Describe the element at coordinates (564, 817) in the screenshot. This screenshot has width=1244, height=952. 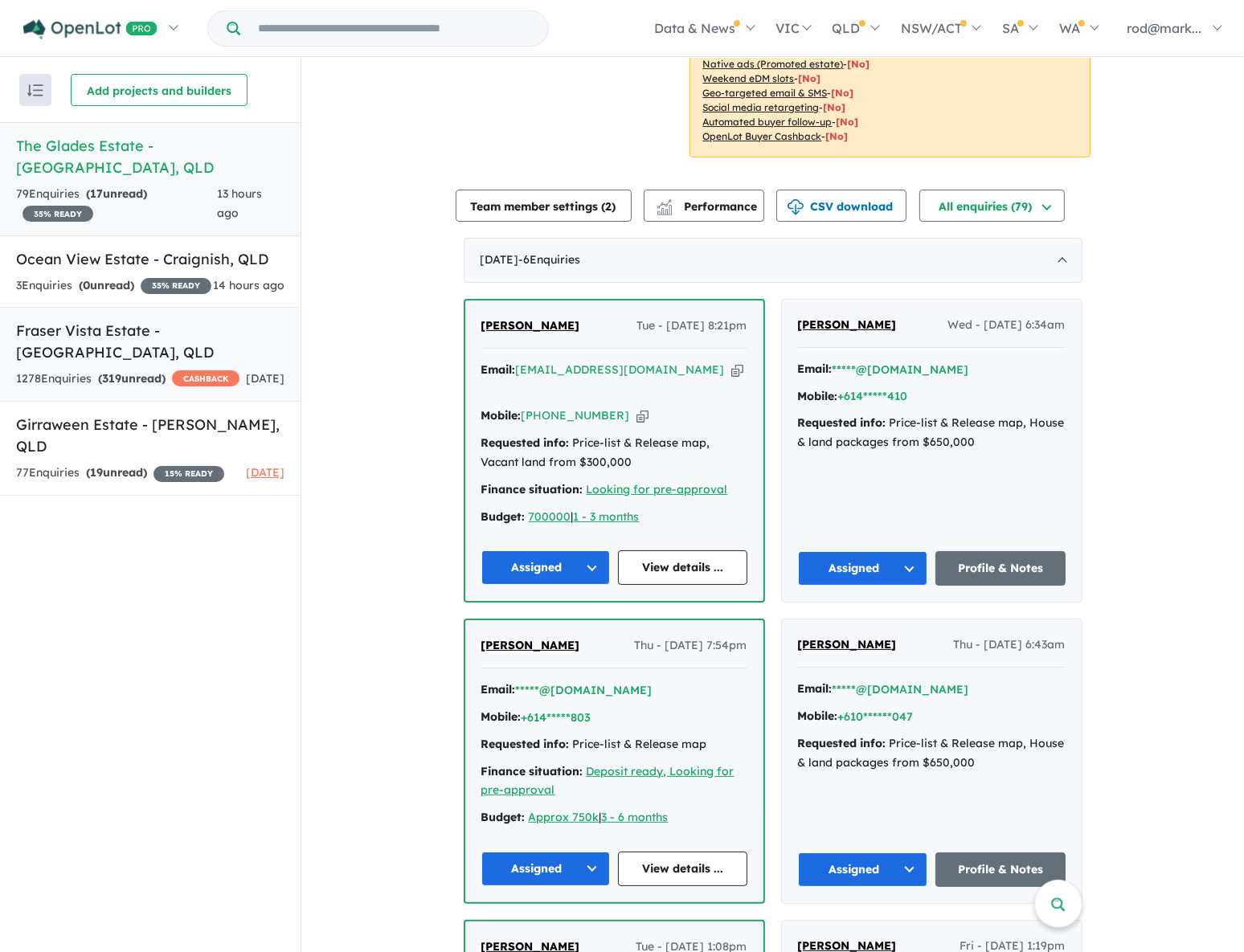
I see `a: Approx 750k` at that location.